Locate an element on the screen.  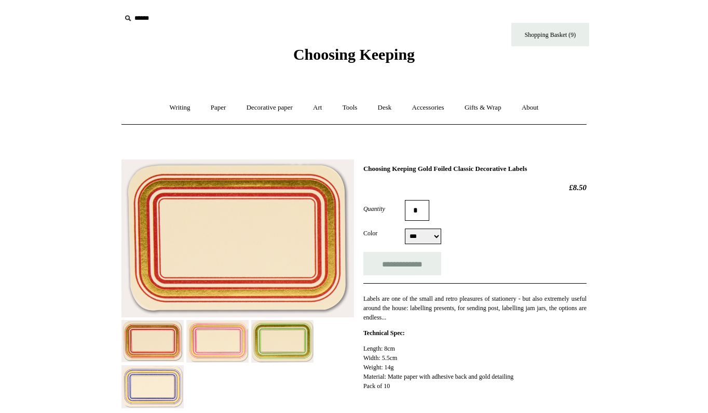
a: Choosing Keeping is located at coordinates (354, 58).